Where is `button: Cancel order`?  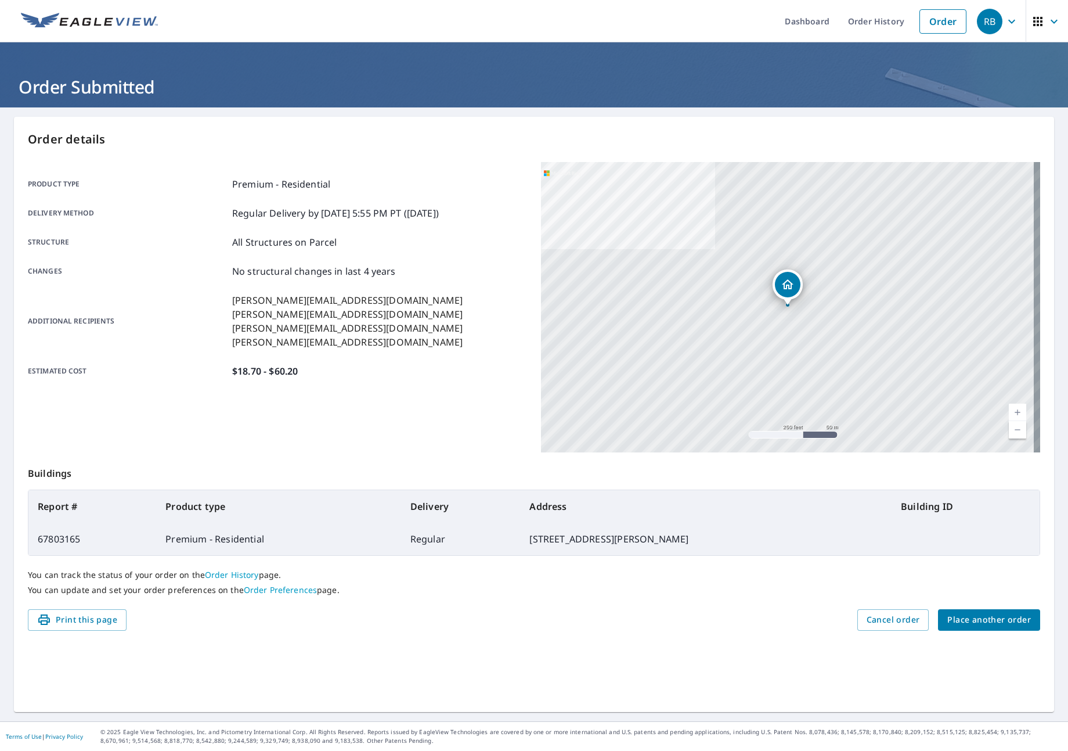 button: Cancel order is located at coordinates (893, 619).